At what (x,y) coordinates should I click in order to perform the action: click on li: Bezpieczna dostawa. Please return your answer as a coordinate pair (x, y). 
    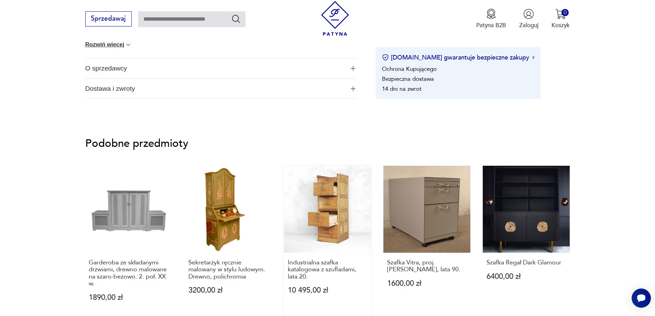
    Looking at the image, I should click on (408, 78).